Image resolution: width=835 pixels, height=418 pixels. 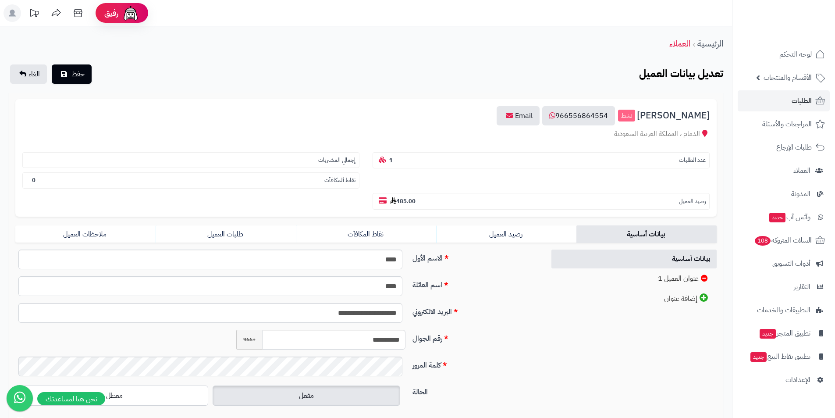 I want to click on span: رفيق, so click(x=111, y=13).